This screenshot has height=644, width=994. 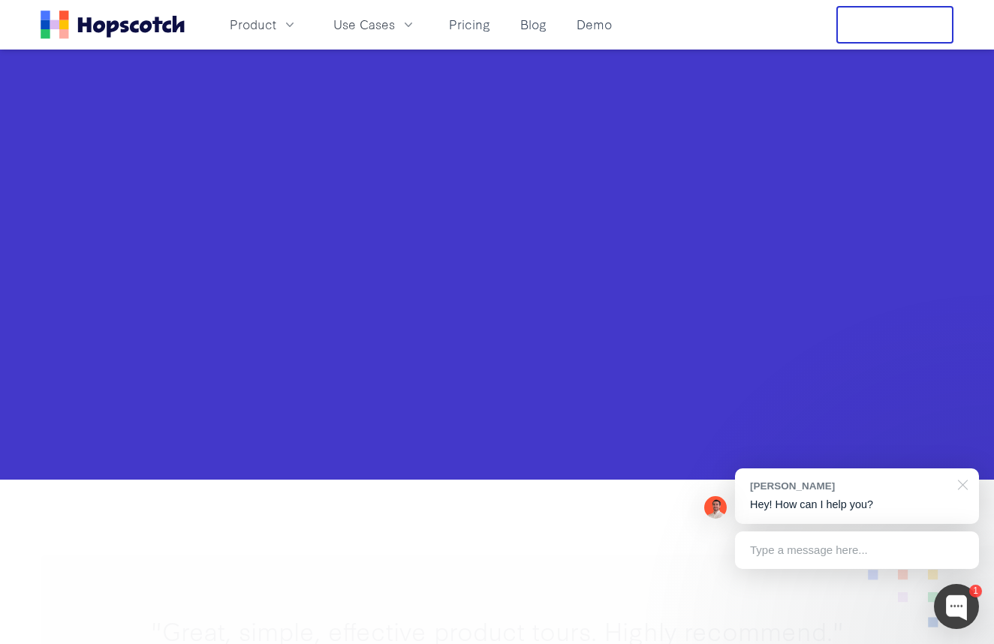 I want to click on a: Free Trial, so click(x=895, y=25).